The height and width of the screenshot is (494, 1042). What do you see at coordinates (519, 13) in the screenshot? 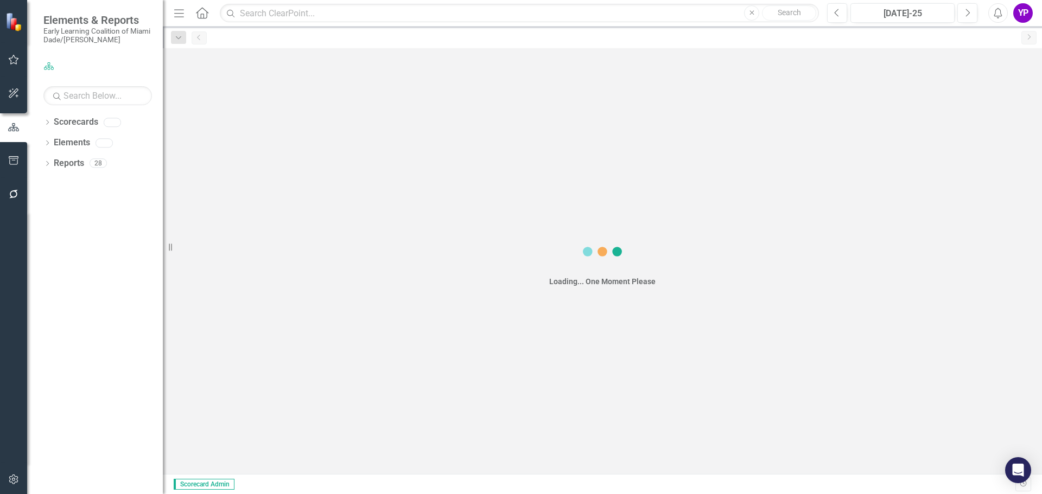
I see `input: Search ClearPoint...` at bounding box center [519, 13].